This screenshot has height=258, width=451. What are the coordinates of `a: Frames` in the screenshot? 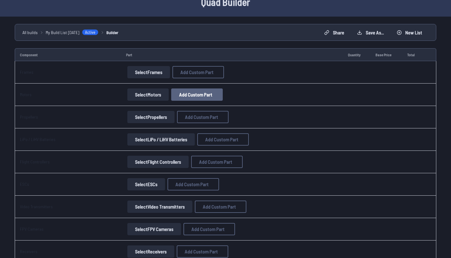 It's located at (27, 72).